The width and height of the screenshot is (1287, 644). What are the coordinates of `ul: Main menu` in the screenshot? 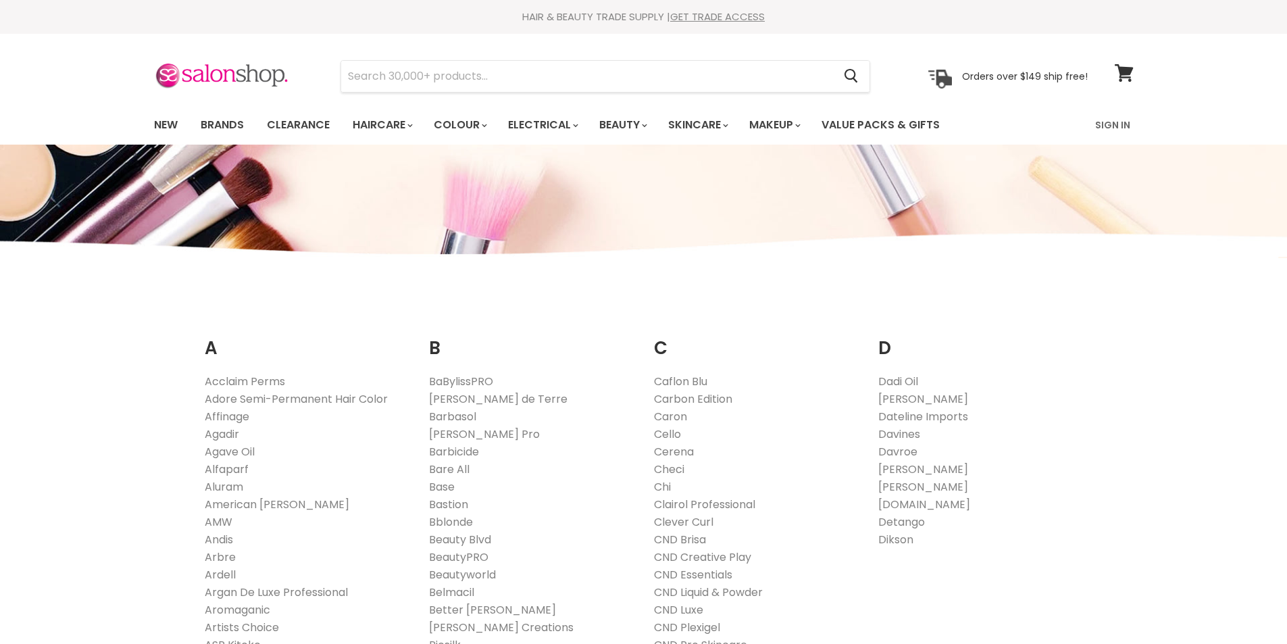 It's located at (581, 125).